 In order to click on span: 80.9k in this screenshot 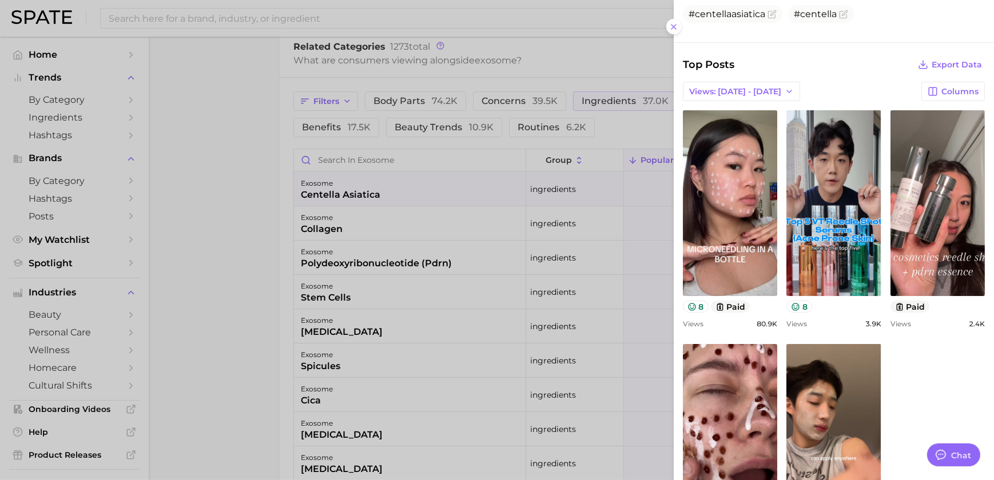, I will do `click(767, 324)`.